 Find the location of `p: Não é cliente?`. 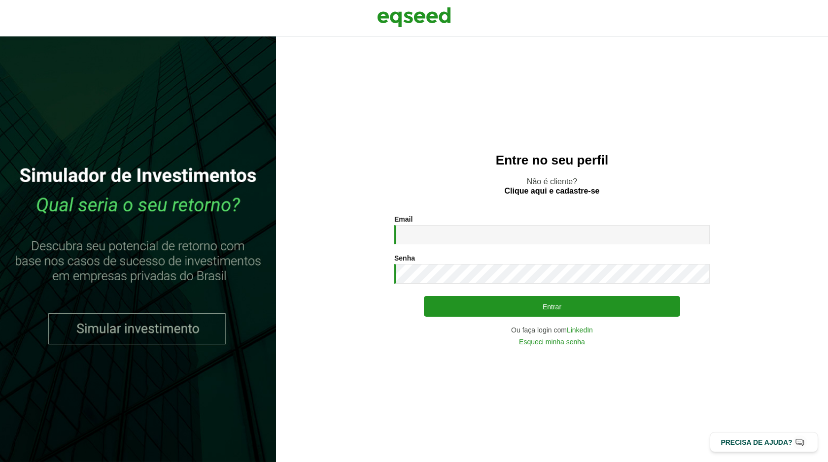

p: Não é cliente? is located at coordinates (552, 186).